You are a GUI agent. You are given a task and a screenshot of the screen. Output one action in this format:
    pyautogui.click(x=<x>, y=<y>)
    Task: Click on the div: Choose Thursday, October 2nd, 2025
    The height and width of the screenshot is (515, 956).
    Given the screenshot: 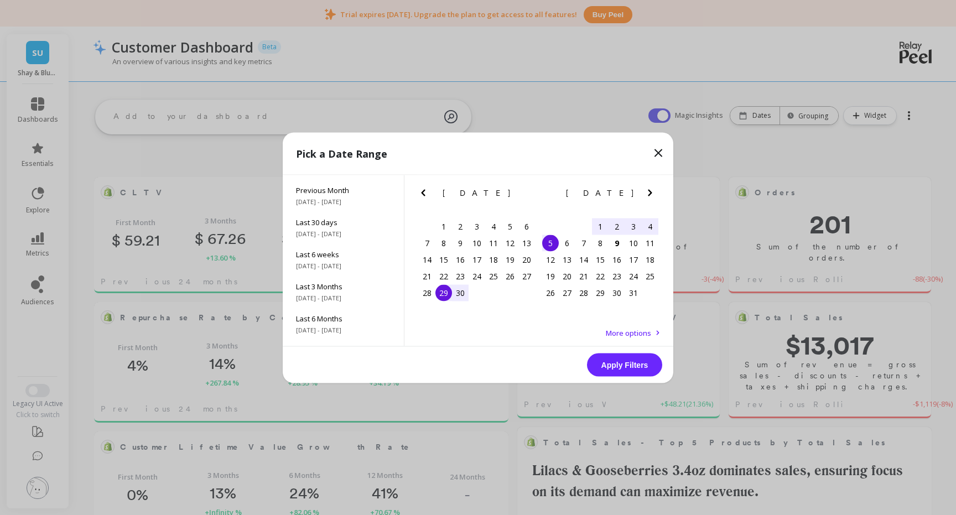 What is the action you would take?
    pyautogui.click(x=617, y=226)
    